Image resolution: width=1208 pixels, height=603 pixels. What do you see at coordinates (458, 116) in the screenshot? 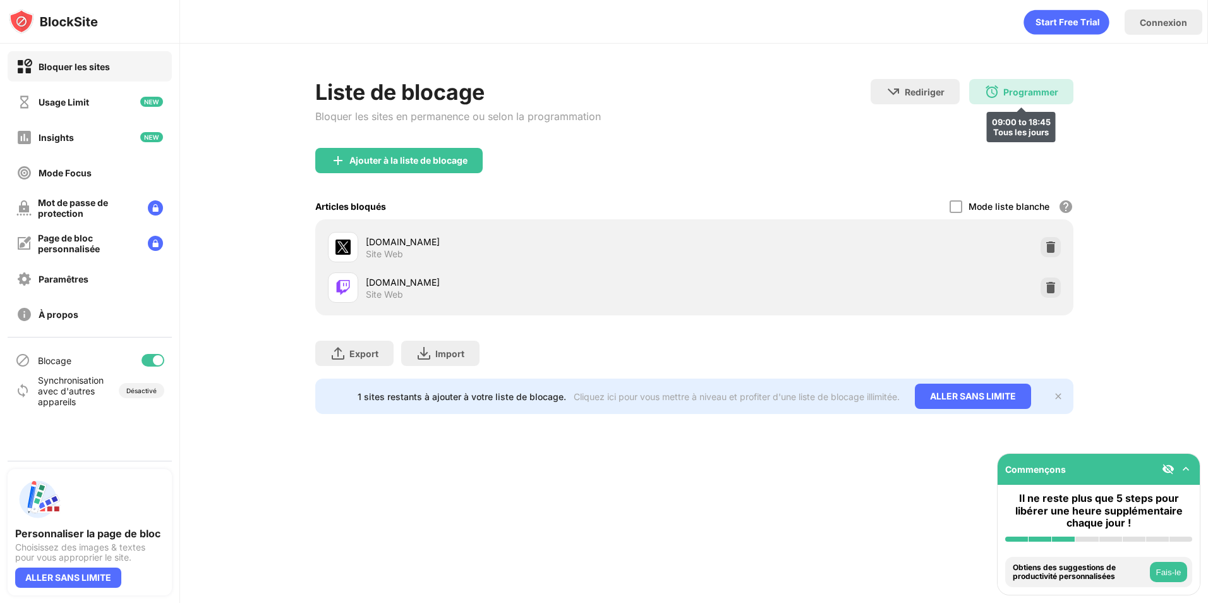
I see `div: Bloquer les sites en permanence ou selon la programmation` at bounding box center [458, 116].